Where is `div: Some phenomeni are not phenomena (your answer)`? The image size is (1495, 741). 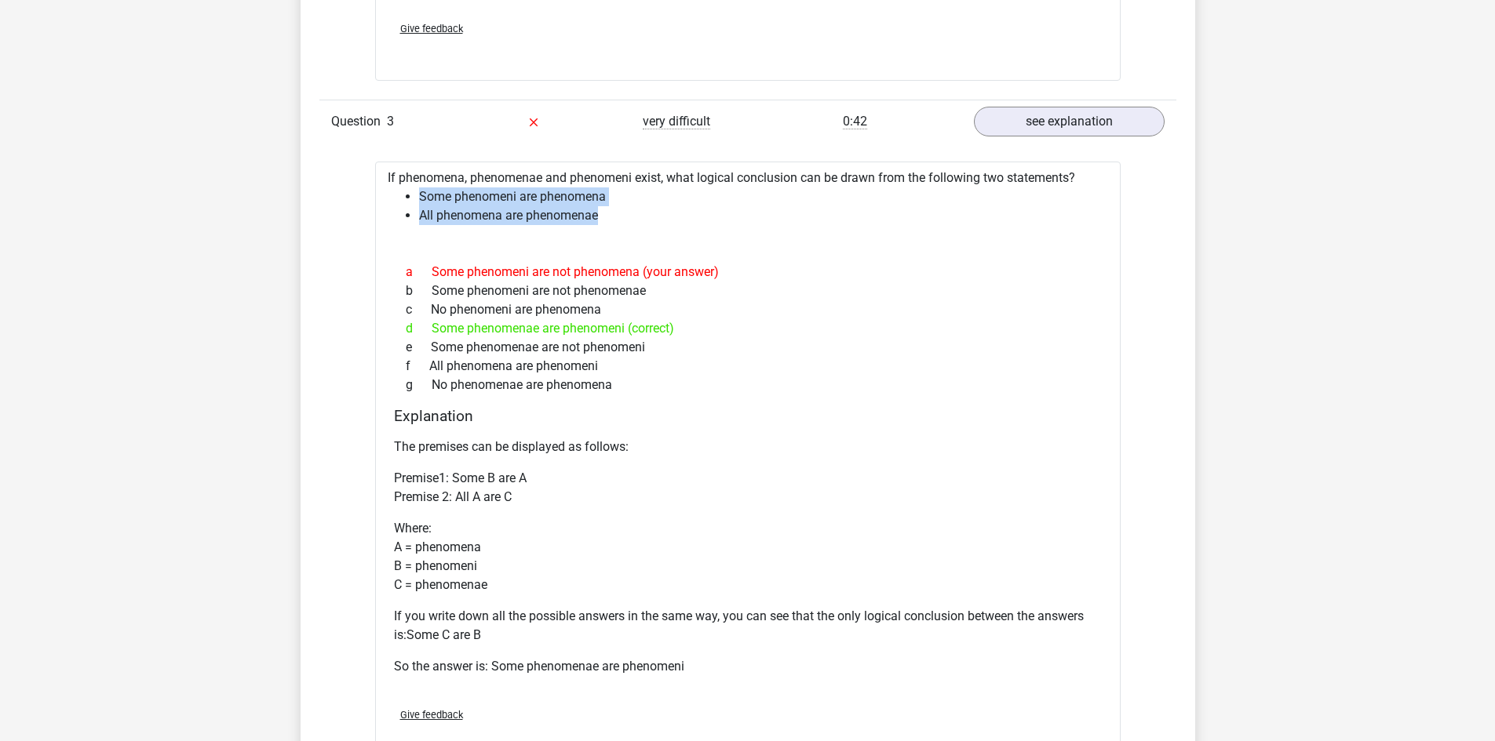 div: Some phenomeni are not phenomena (your answer) is located at coordinates (748, 272).